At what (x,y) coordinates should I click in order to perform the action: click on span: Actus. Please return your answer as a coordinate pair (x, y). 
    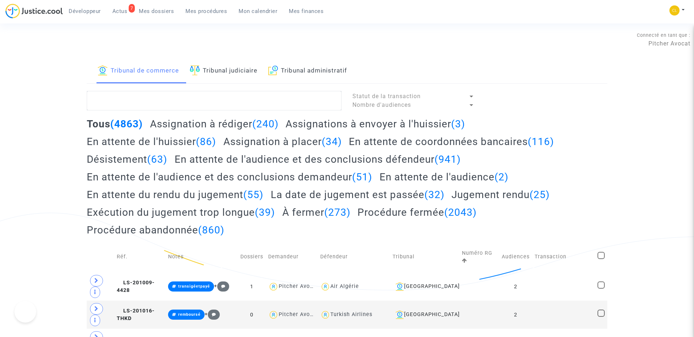
    Looking at the image, I should click on (120, 11).